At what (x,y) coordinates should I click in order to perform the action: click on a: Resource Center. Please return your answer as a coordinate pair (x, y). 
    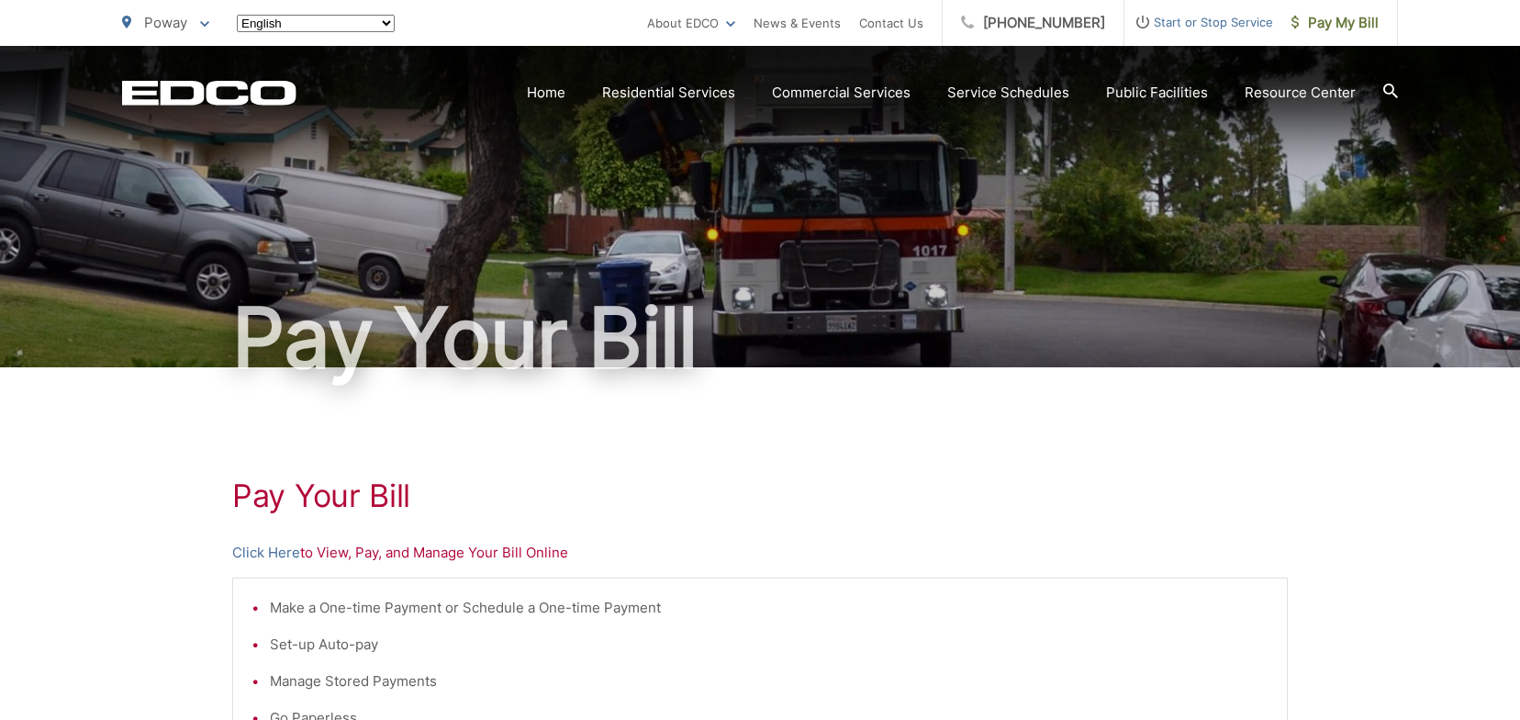
    Looking at the image, I should click on (1300, 93).